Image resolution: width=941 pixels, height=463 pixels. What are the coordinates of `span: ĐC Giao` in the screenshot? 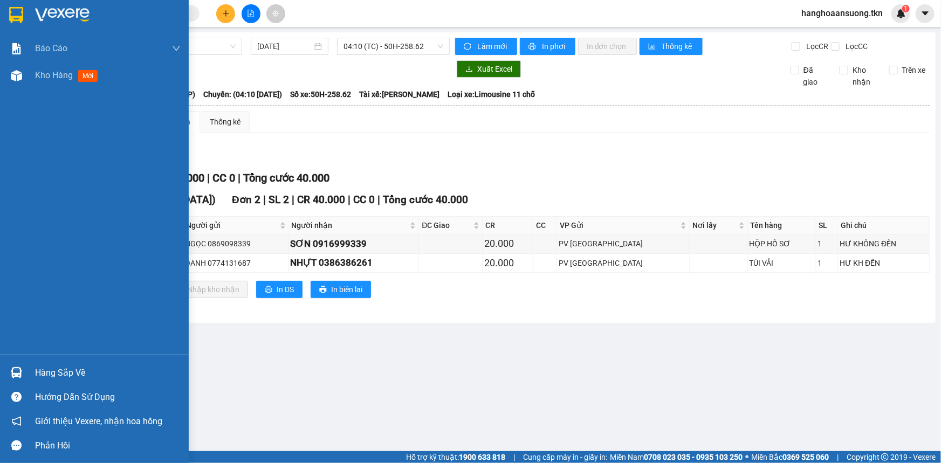 It's located at (447, 225).